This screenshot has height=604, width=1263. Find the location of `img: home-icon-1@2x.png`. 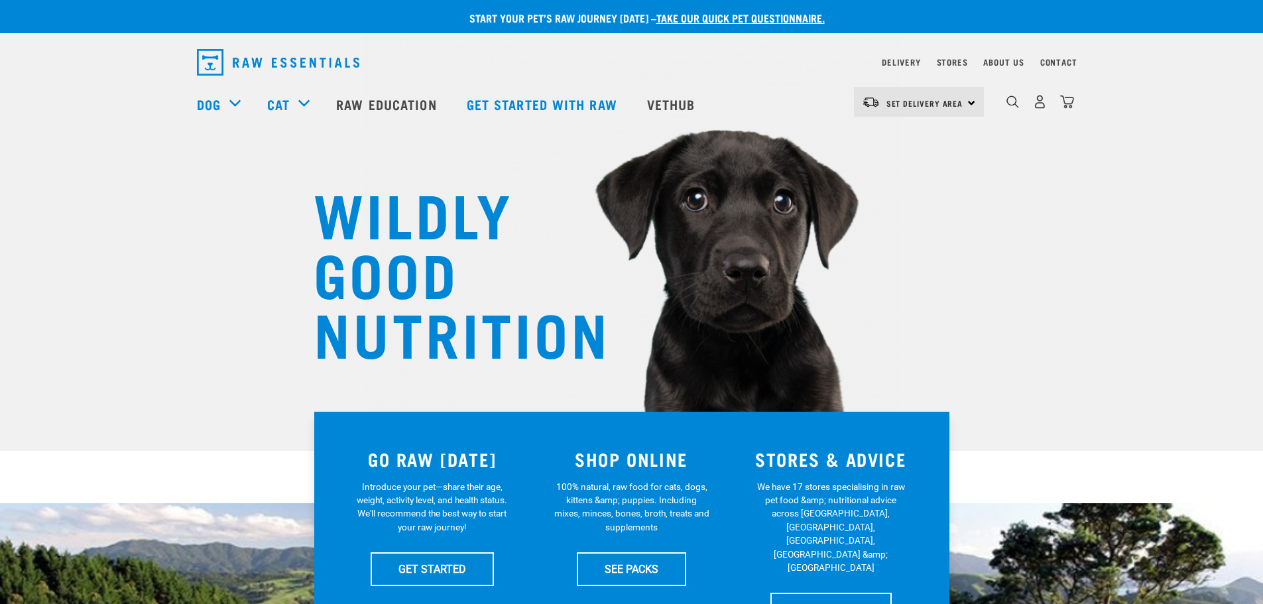

img: home-icon-1@2x.png is located at coordinates (1012, 101).